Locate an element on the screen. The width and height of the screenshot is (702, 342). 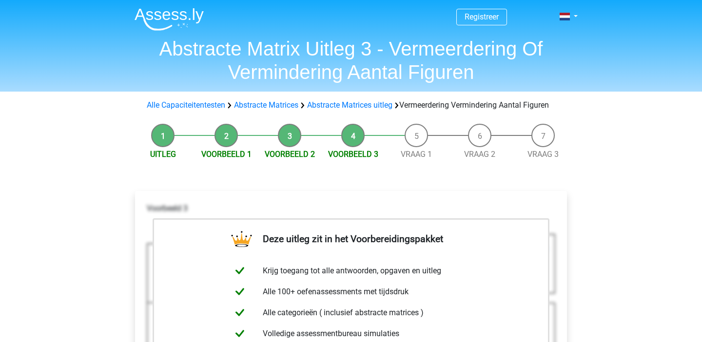
a: Registreer is located at coordinates (482, 17).